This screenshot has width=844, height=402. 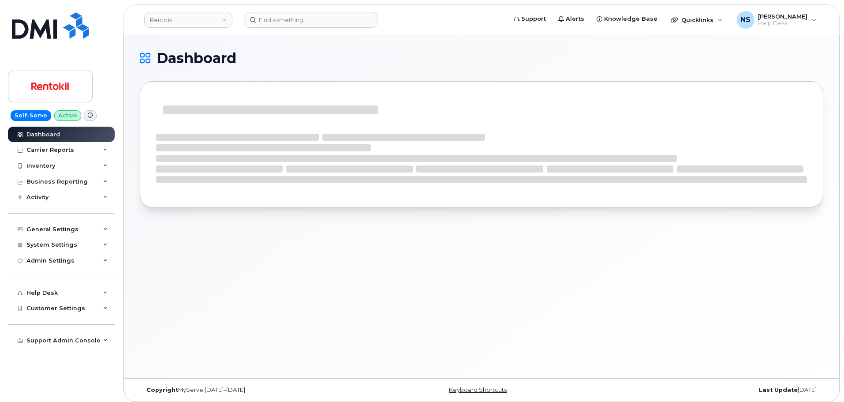 What do you see at coordinates (778, 389) in the screenshot?
I see `strong: Last Update` at bounding box center [778, 389].